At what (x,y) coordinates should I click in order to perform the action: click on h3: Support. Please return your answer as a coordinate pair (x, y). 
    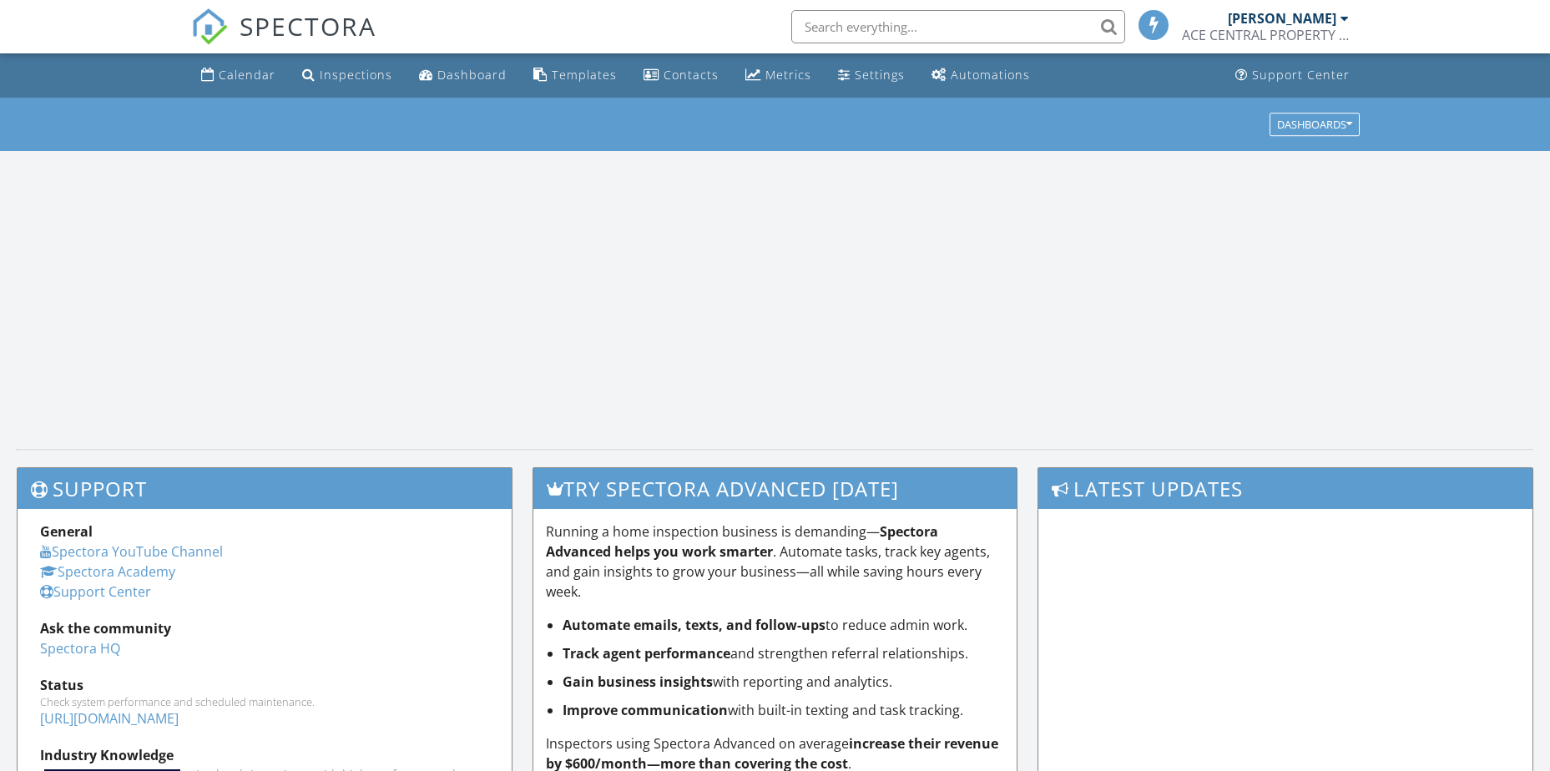
    Looking at the image, I should click on (265, 488).